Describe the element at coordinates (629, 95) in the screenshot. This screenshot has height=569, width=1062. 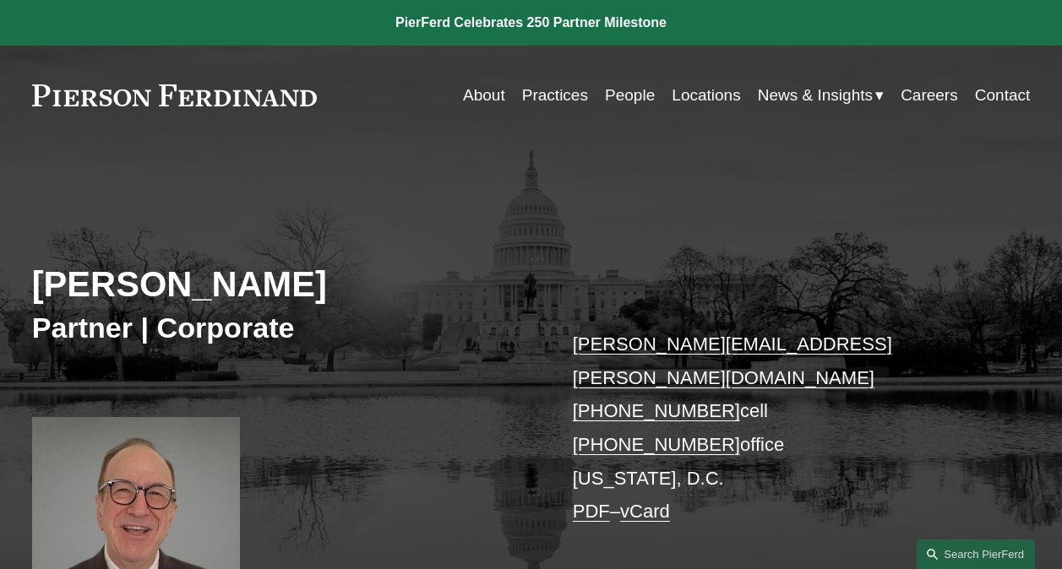
I see `a: People` at that location.